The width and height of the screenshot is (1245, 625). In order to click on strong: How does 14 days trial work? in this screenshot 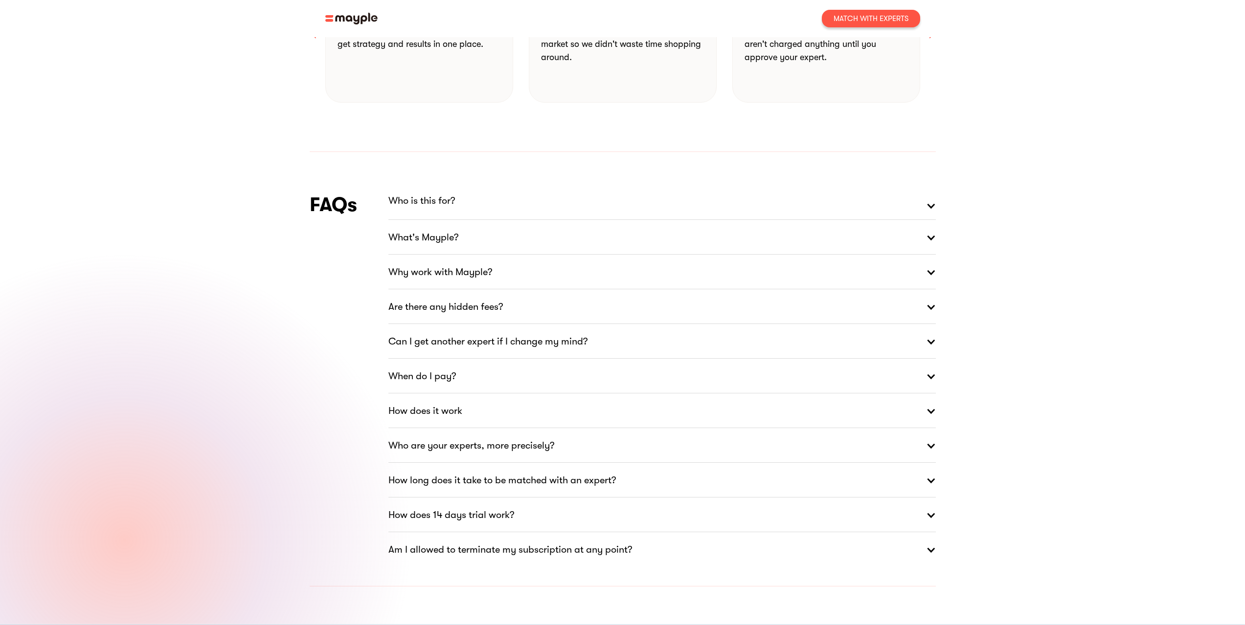, I will do `click(451, 515)`.